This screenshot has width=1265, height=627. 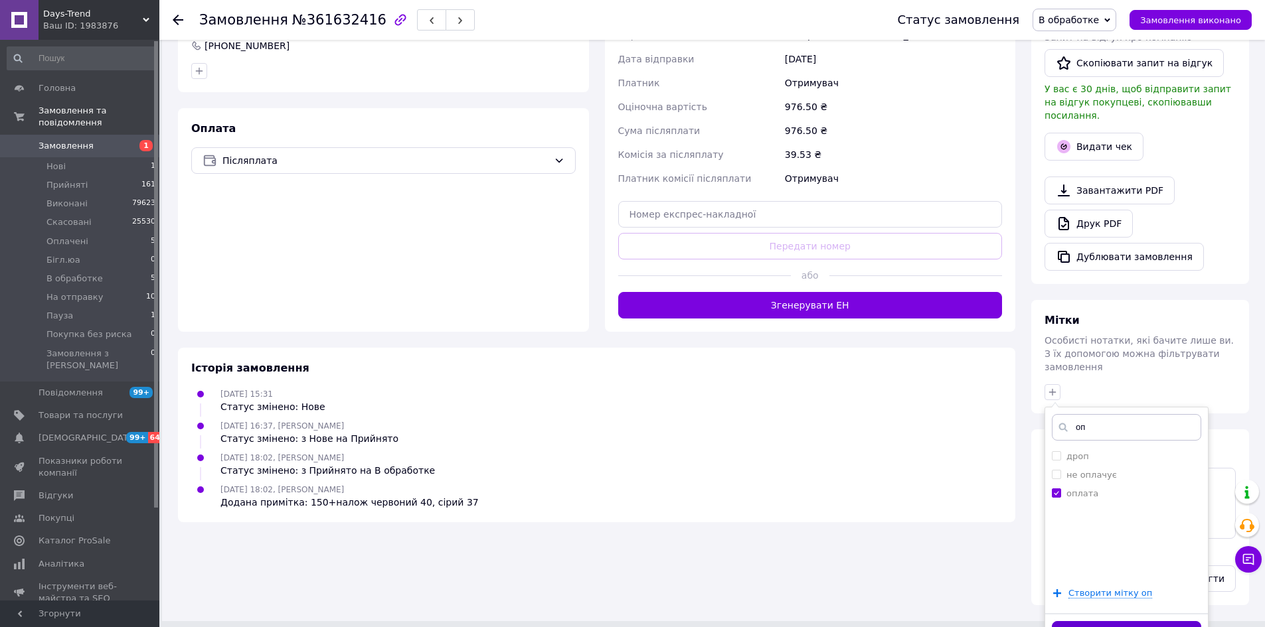 What do you see at coordinates (143, 204) in the screenshot?
I see `span: 79623` at bounding box center [143, 204].